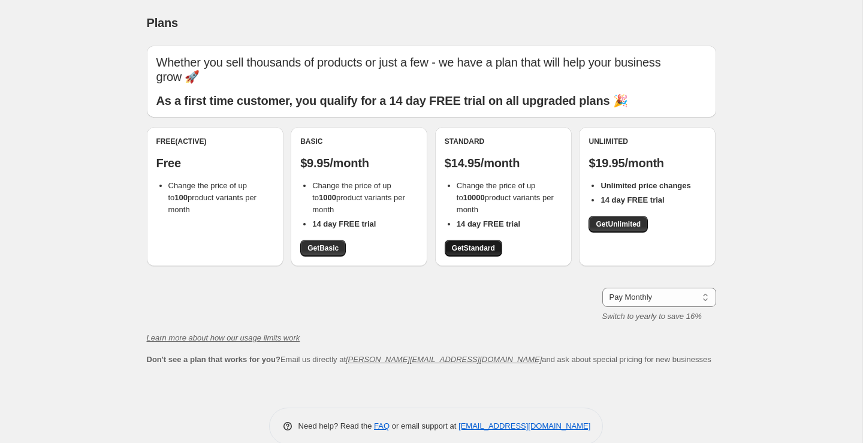 The height and width of the screenshot is (443, 863). Describe the element at coordinates (648, 163) in the screenshot. I see `p: $19.95/month` at that location.